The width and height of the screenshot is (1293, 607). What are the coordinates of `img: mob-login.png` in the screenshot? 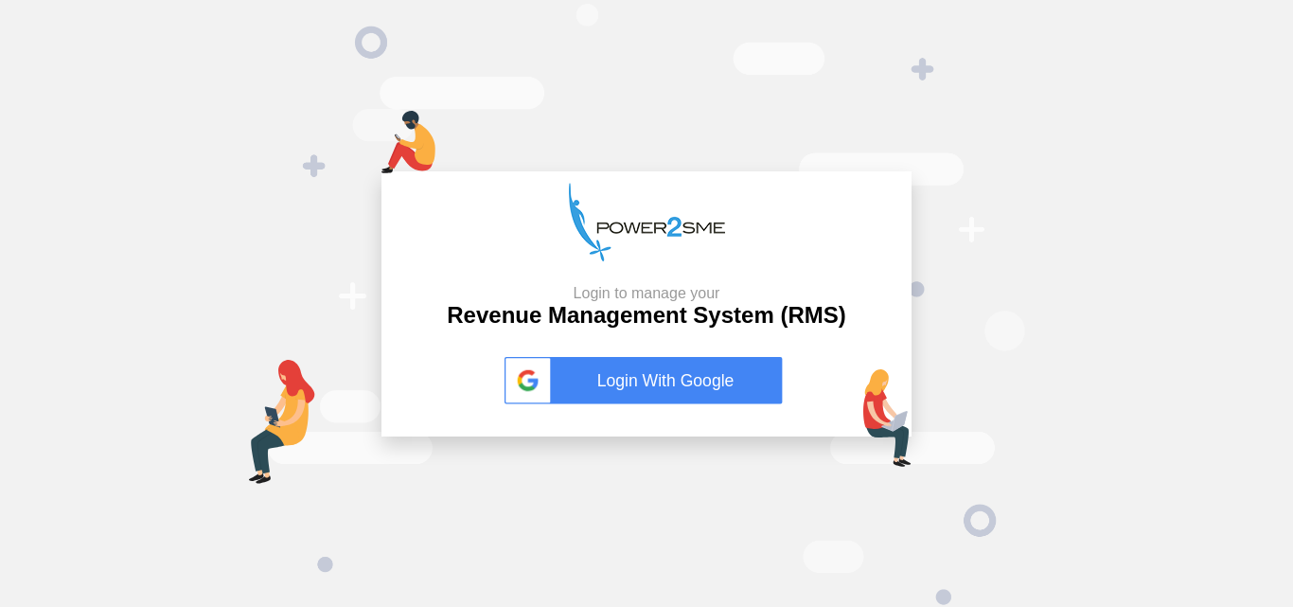 It's located at (408, 142).